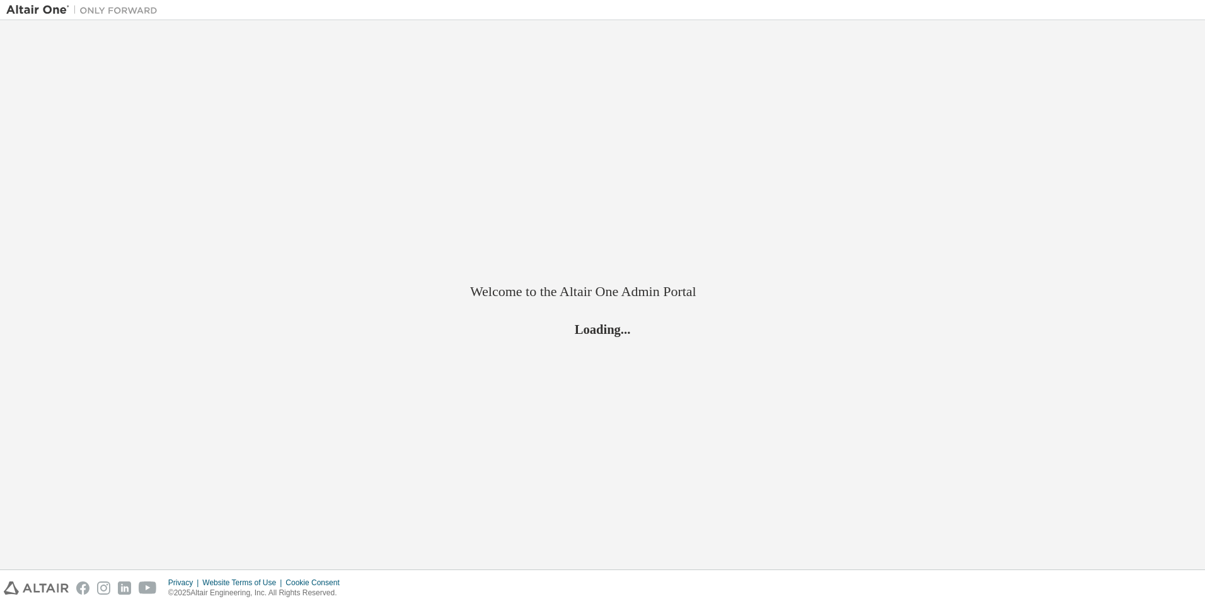  What do you see at coordinates (258, 593) in the screenshot?
I see `p: © 2025 Altair Engineering, Inc. All Rights Reserved.` at bounding box center [258, 593].